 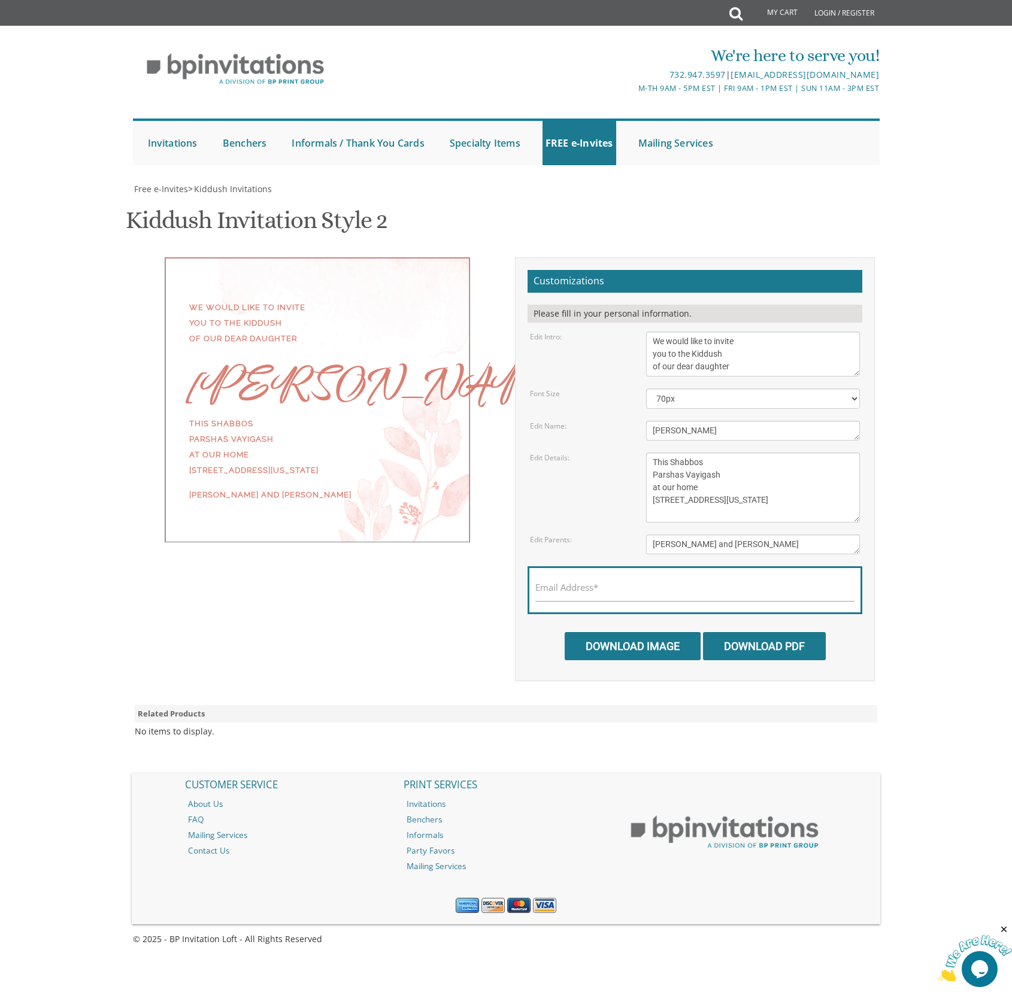 I want to click on div: Please fill in your personal information., so click(x=694, y=314).